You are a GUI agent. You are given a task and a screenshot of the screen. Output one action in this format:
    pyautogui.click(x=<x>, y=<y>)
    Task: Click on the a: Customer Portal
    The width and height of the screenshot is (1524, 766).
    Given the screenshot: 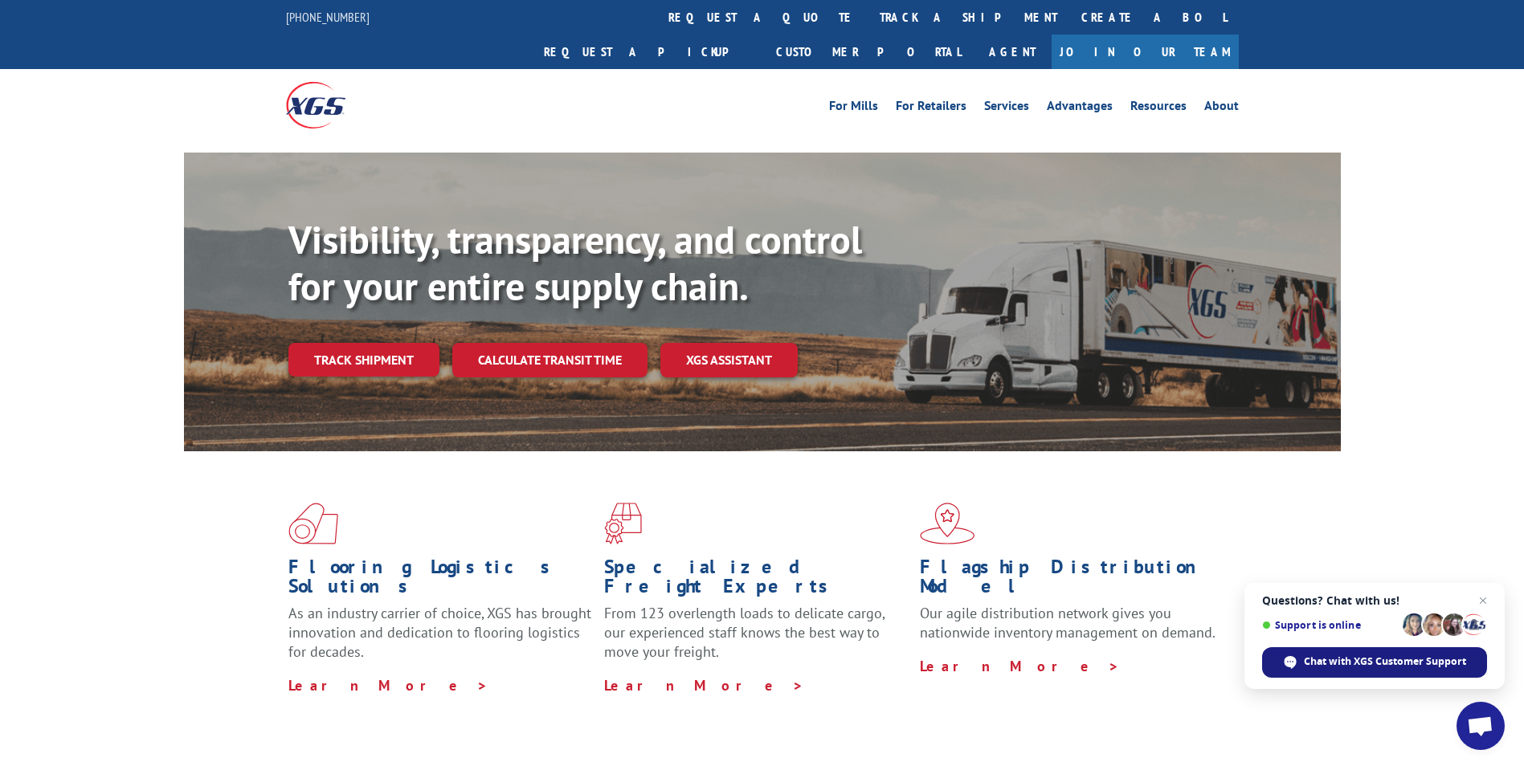 What is the action you would take?
    pyautogui.click(x=868, y=51)
    